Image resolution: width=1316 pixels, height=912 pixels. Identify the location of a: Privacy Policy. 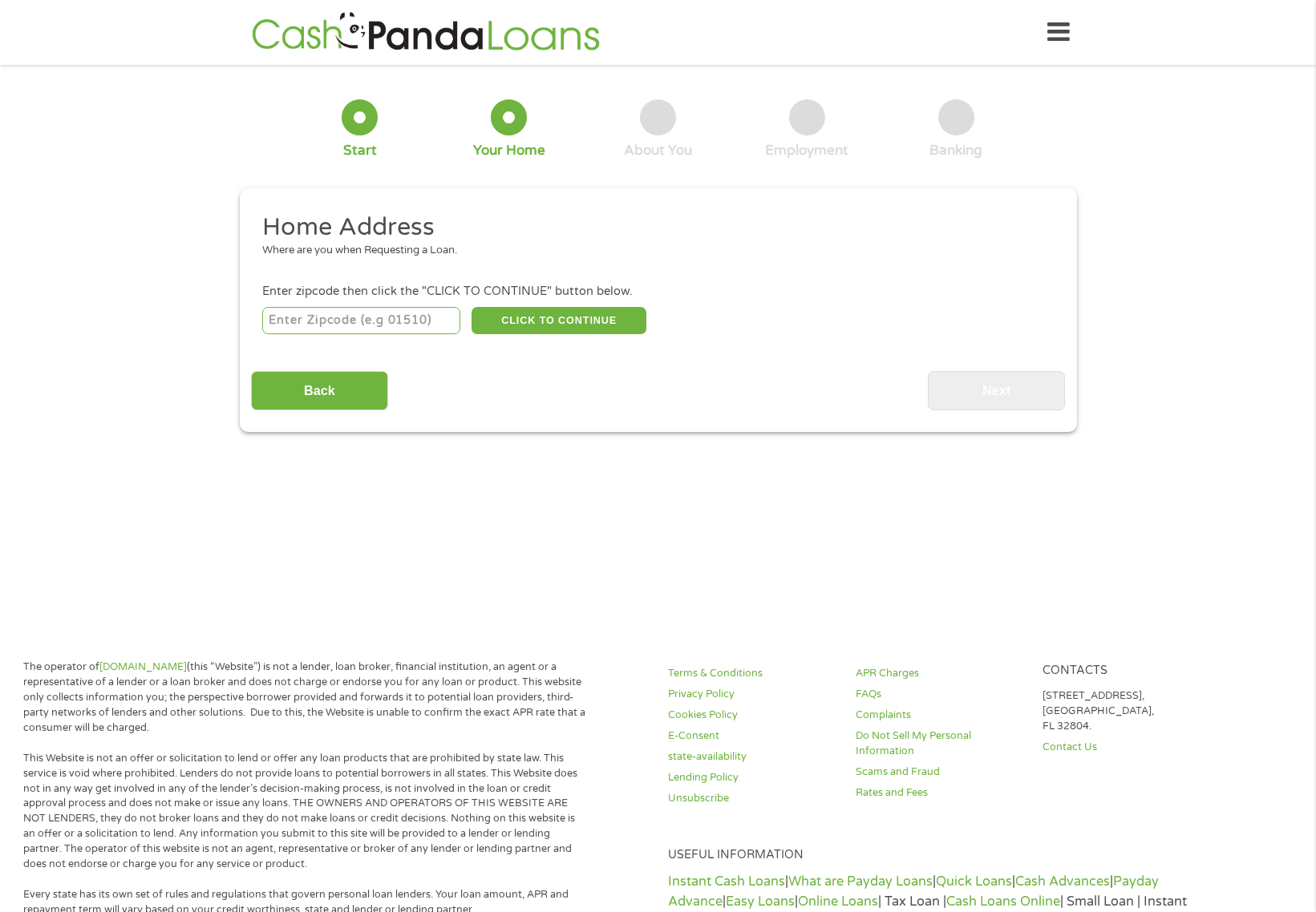
(752, 695).